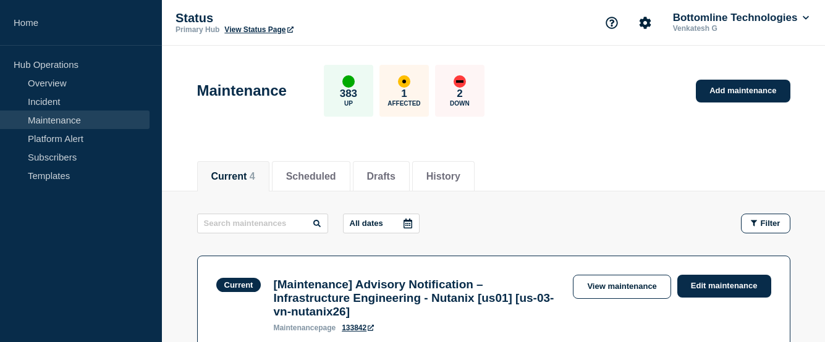  I want to click on button: History, so click(443, 177).